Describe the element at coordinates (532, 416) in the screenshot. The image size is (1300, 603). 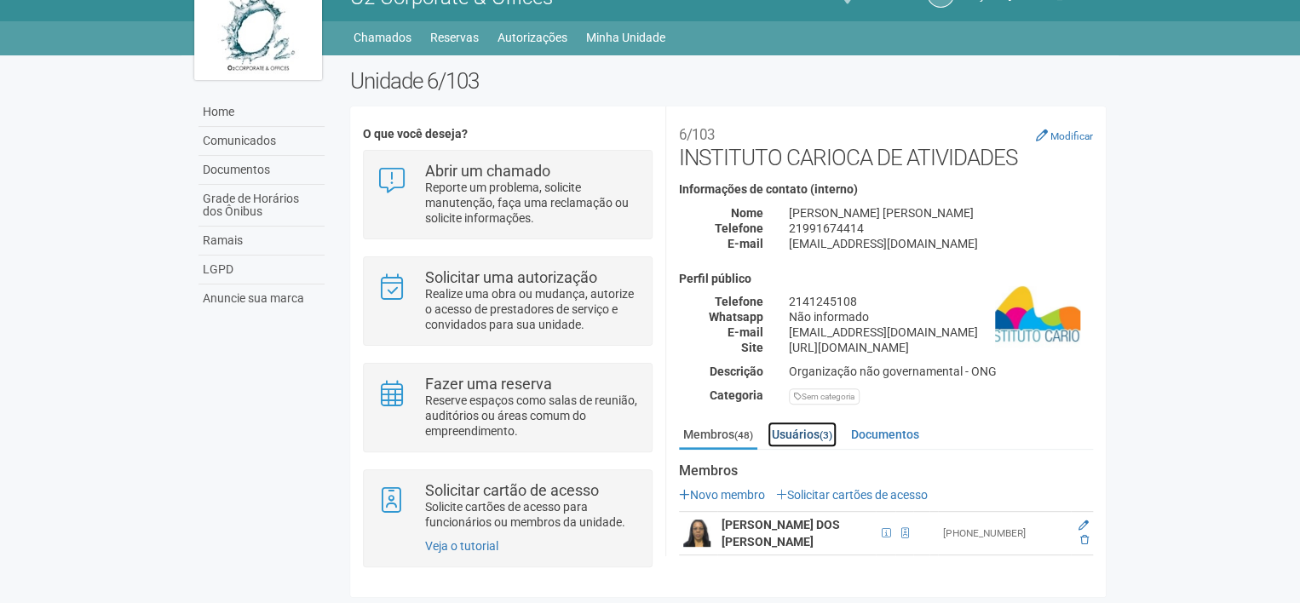
I see `p: Reserve espaços como salas de reunião, auditórios ou áreas comum do empreendimento.` at that location.